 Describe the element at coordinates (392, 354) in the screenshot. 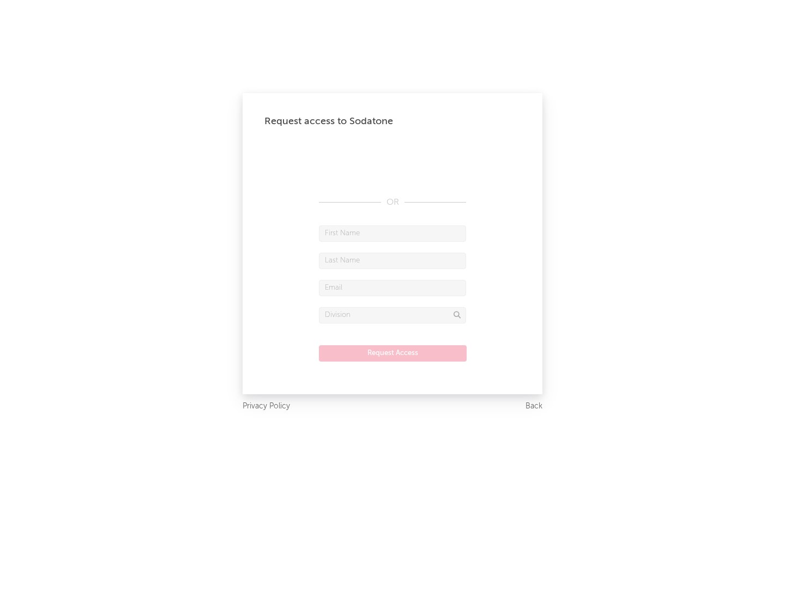

I see `button: Request Access` at that location.